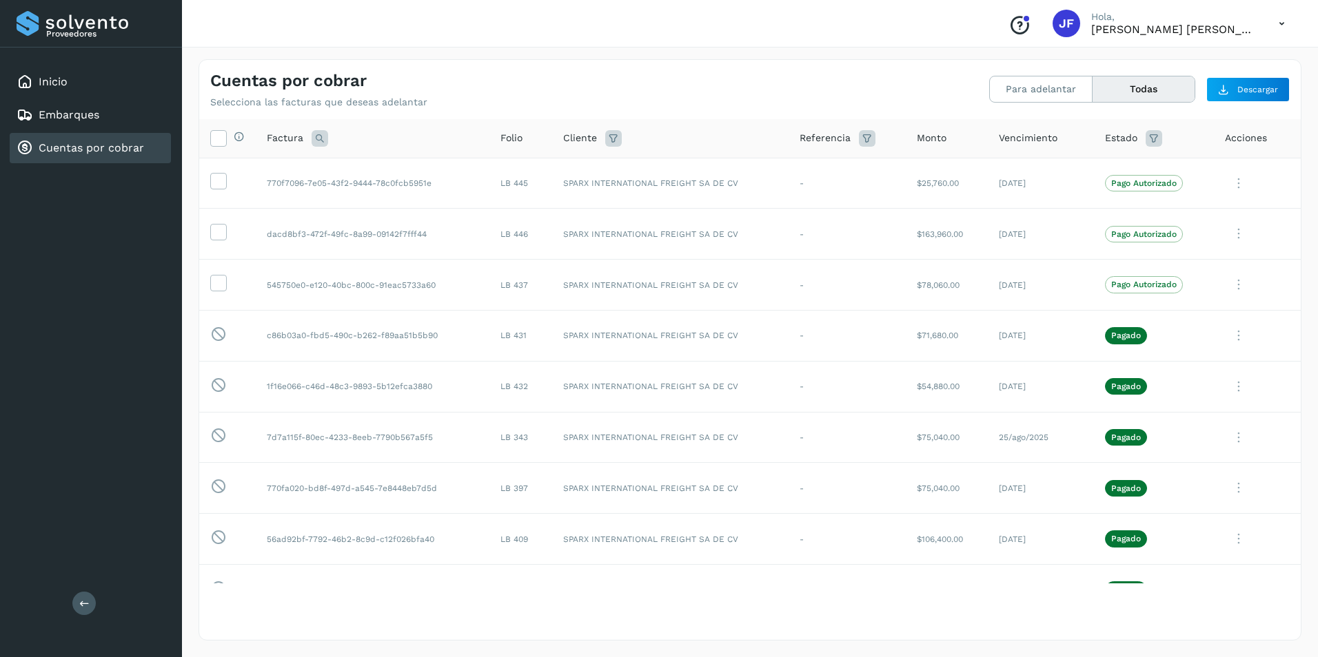 This screenshot has height=657, width=1318. I want to click on span: Monto, so click(931, 138).